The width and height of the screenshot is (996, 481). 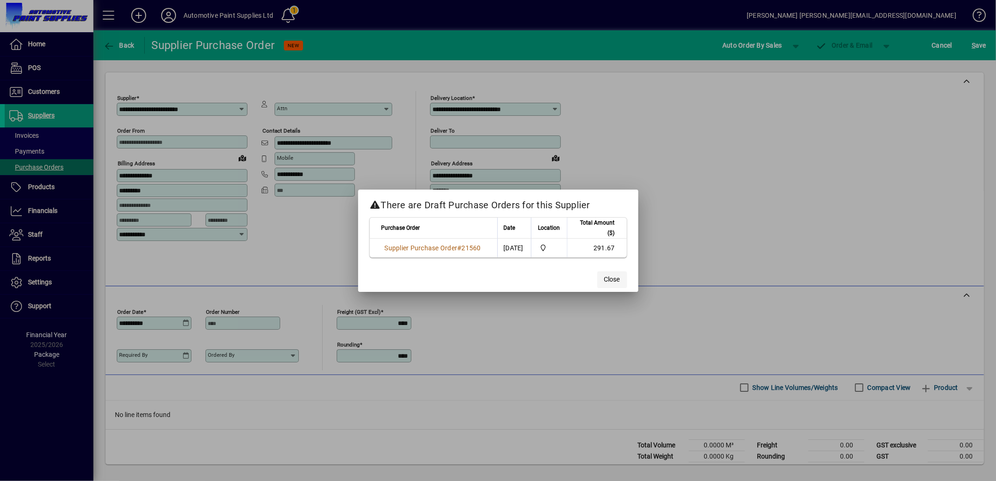 I want to click on span: Date, so click(x=509, y=228).